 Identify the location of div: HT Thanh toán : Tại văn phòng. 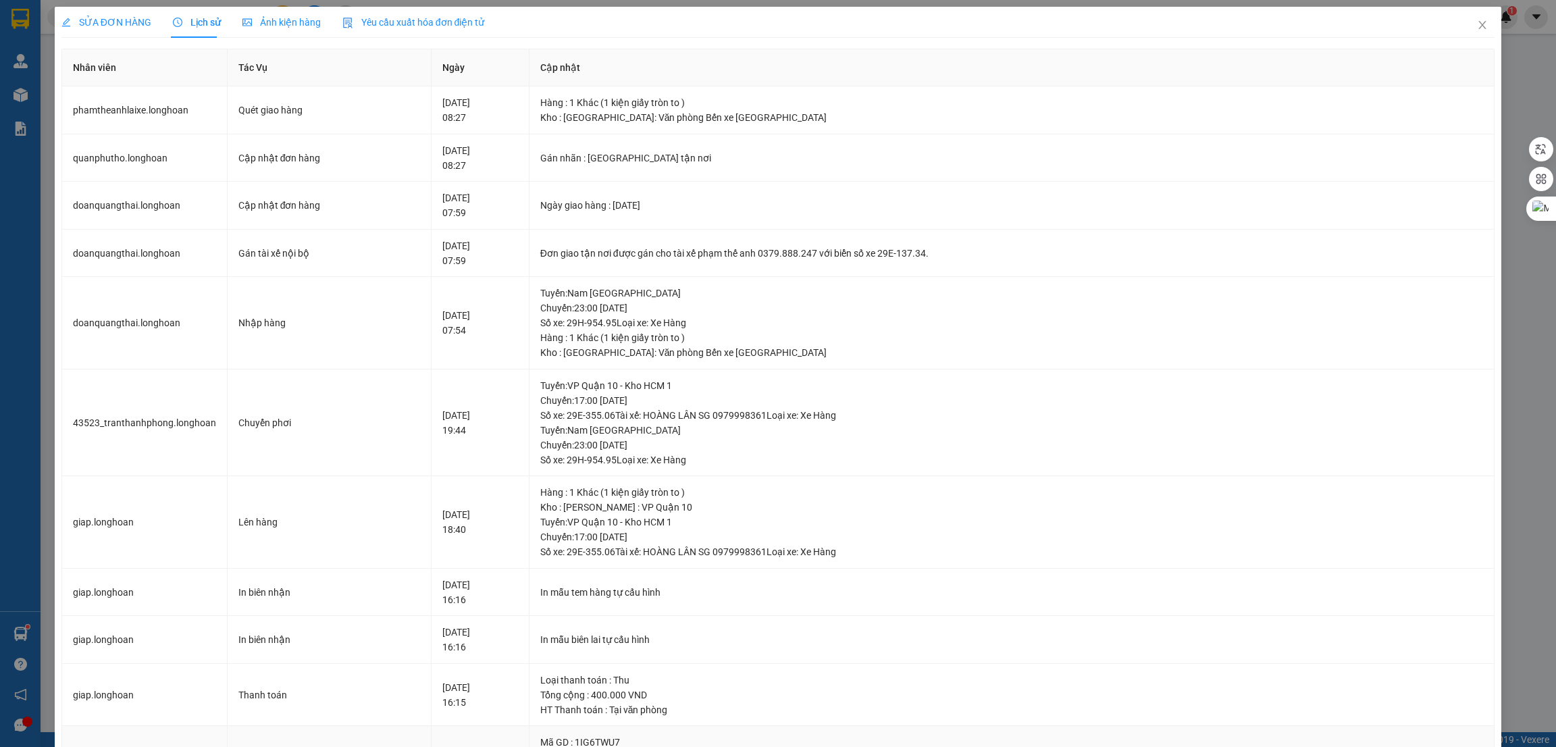
(1011, 710).